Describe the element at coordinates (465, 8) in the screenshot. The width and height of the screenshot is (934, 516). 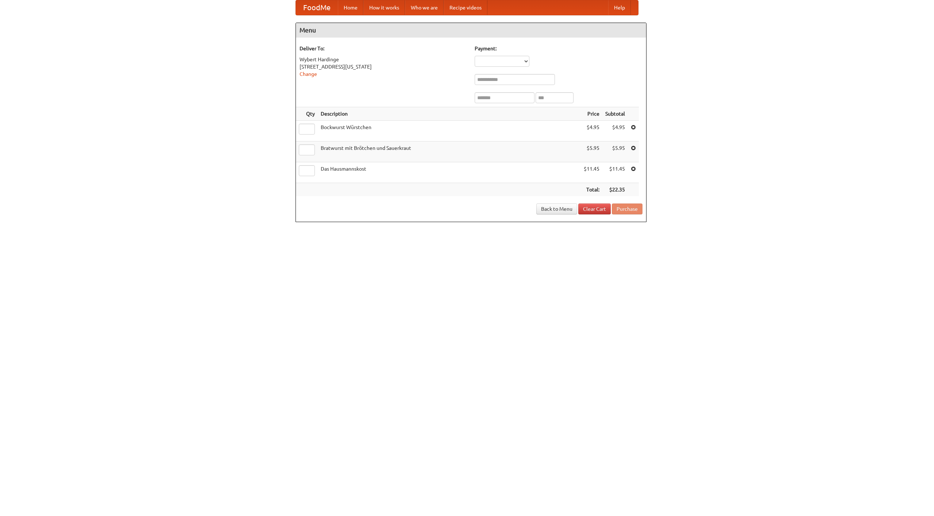
I see `a: Recipe videos` at that location.